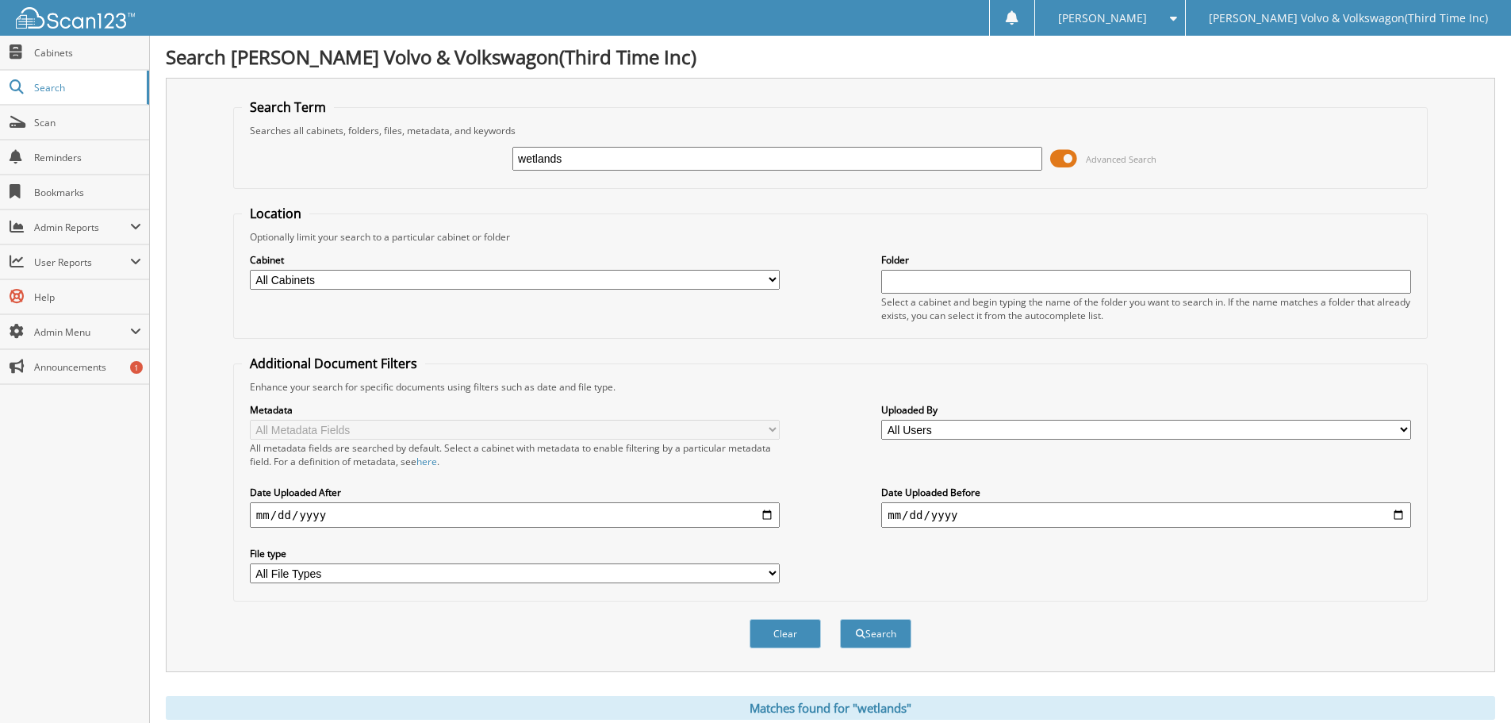 The height and width of the screenshot is (723, 1511). I want to click on img: scan123-logo-white.svg, so click(75, 17).